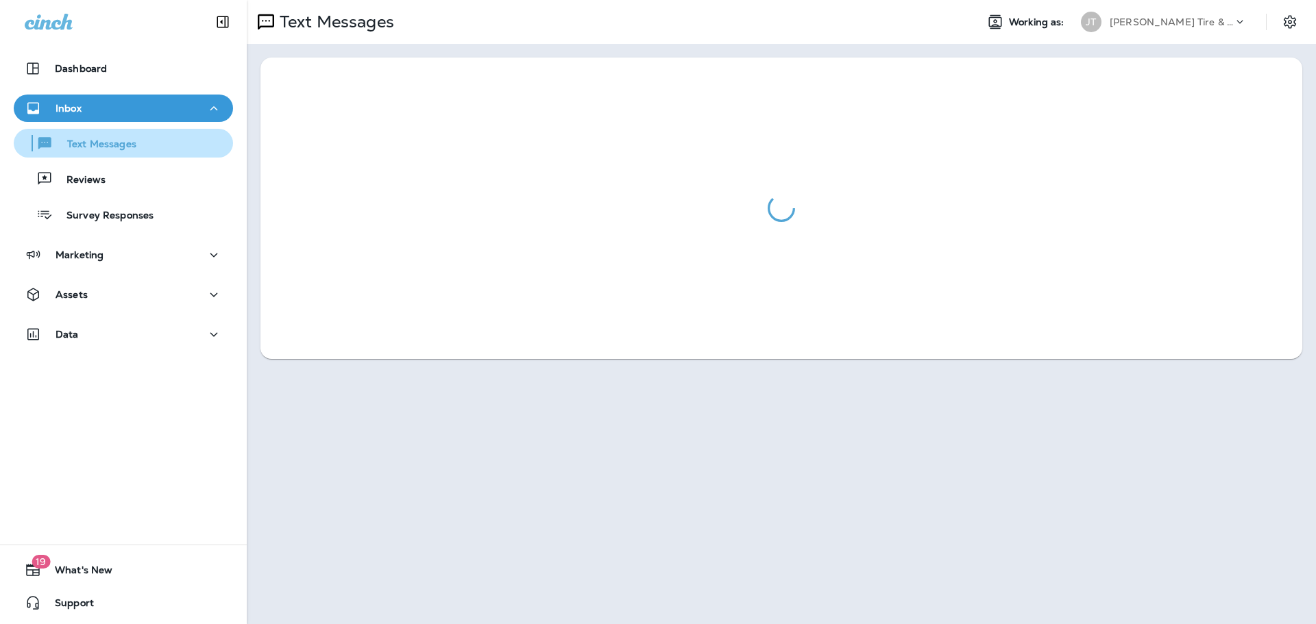 Image resolution: width=1316 pixels, height=624 pixels. I want to click on button: Collapse Sidebar, so click(223, 22).